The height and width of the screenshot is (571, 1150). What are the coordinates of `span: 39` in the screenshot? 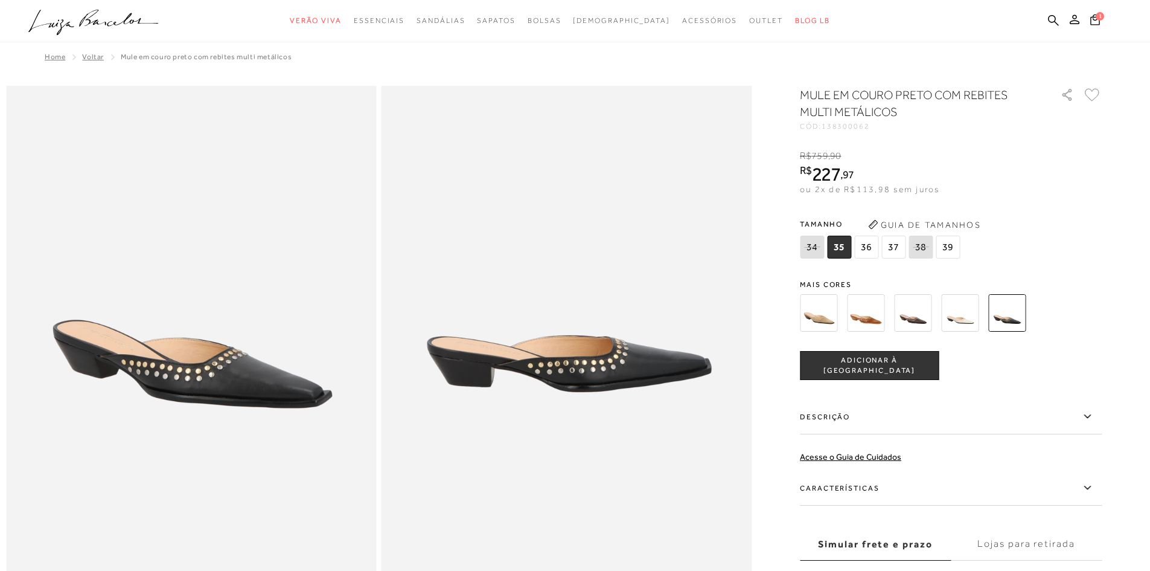 It's located at (948, 247).